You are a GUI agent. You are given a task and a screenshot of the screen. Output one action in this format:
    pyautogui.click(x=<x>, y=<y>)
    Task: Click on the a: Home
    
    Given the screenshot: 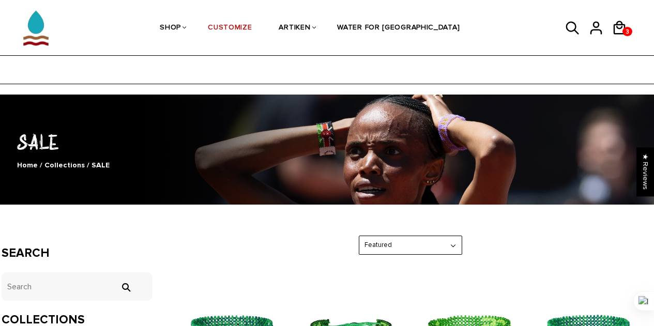 What is the action you would take?
    pyautogui.click(x=27, y=165)
    